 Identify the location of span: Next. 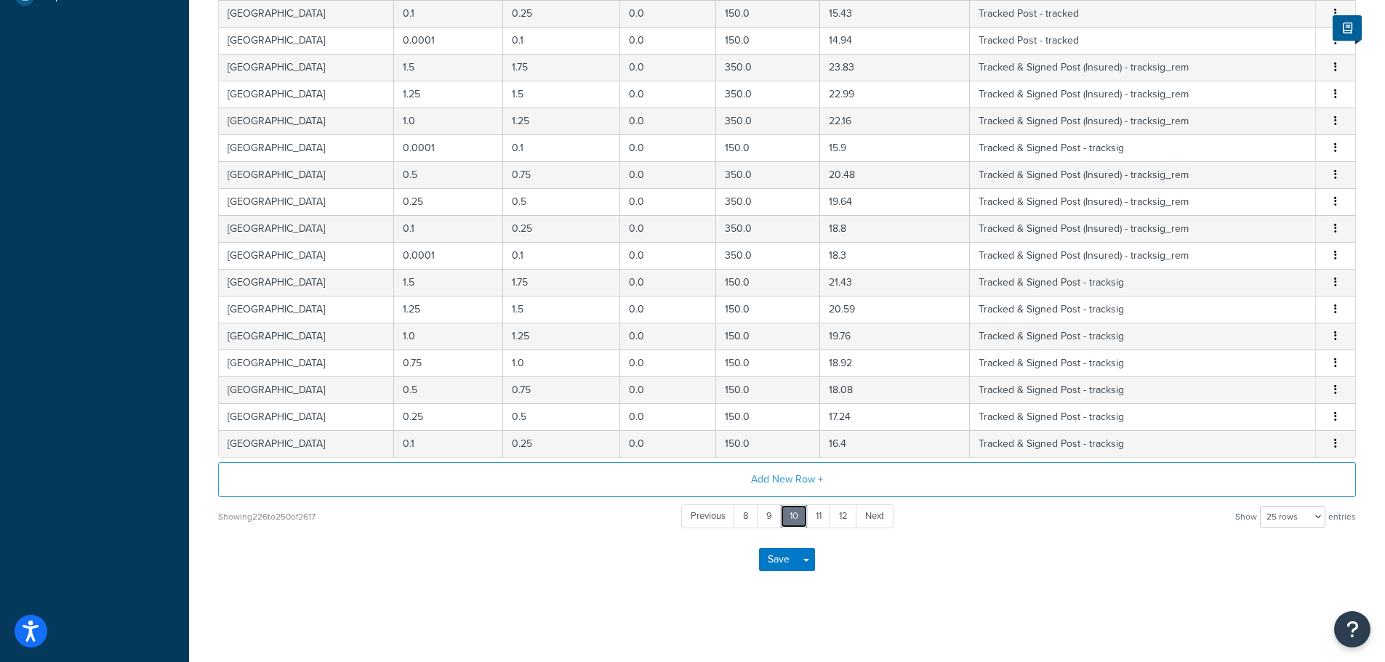
(874, 515).